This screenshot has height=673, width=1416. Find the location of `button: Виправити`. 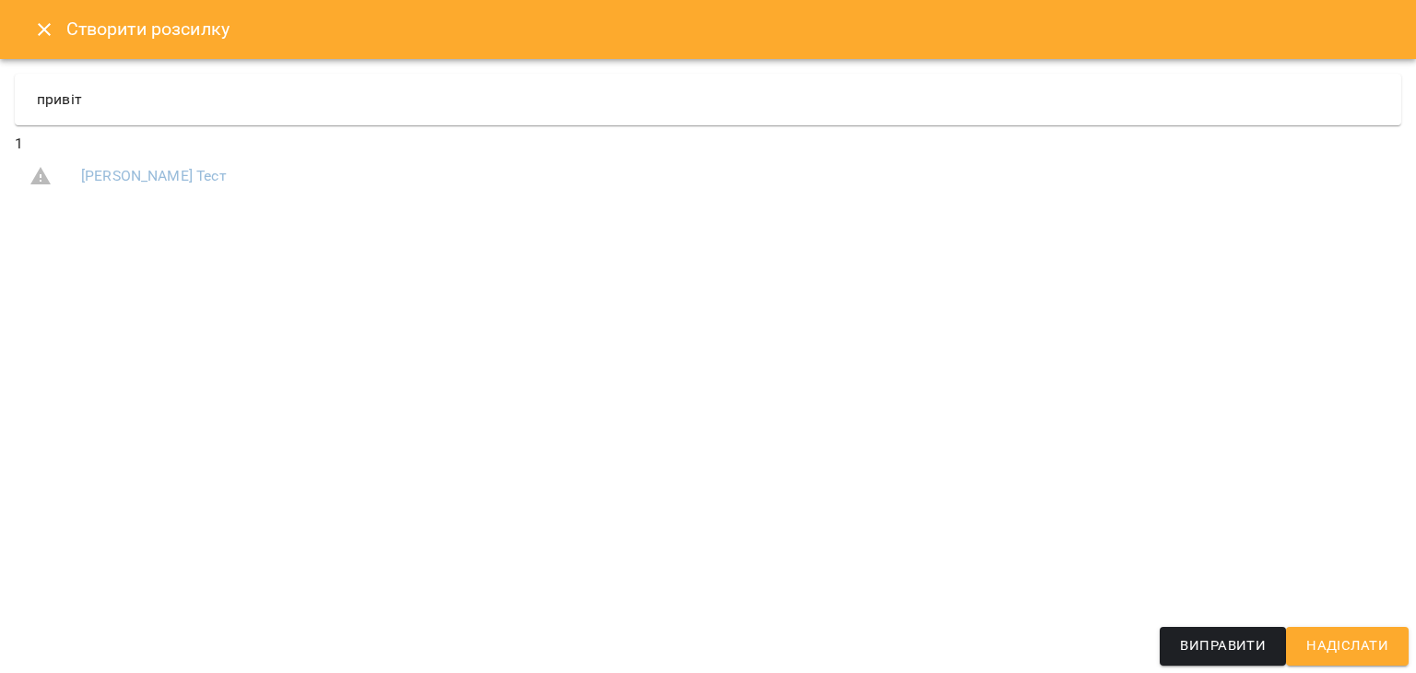

button: Виправити is located at coordinates (1223, 646).